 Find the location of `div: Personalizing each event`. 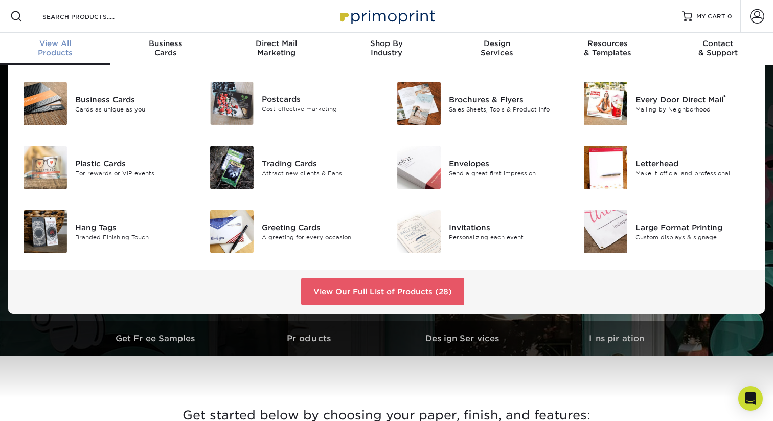

div: Personalizing each event is located at coordinates (507, 237).